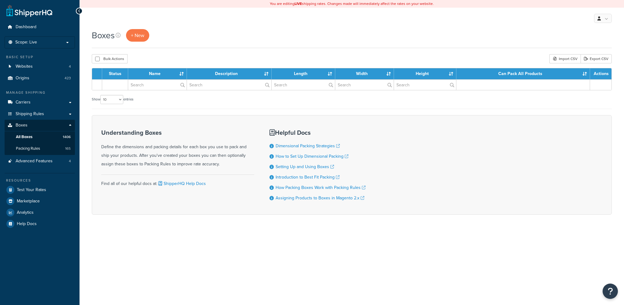  I want to click on th: Height, so click(425, 74).